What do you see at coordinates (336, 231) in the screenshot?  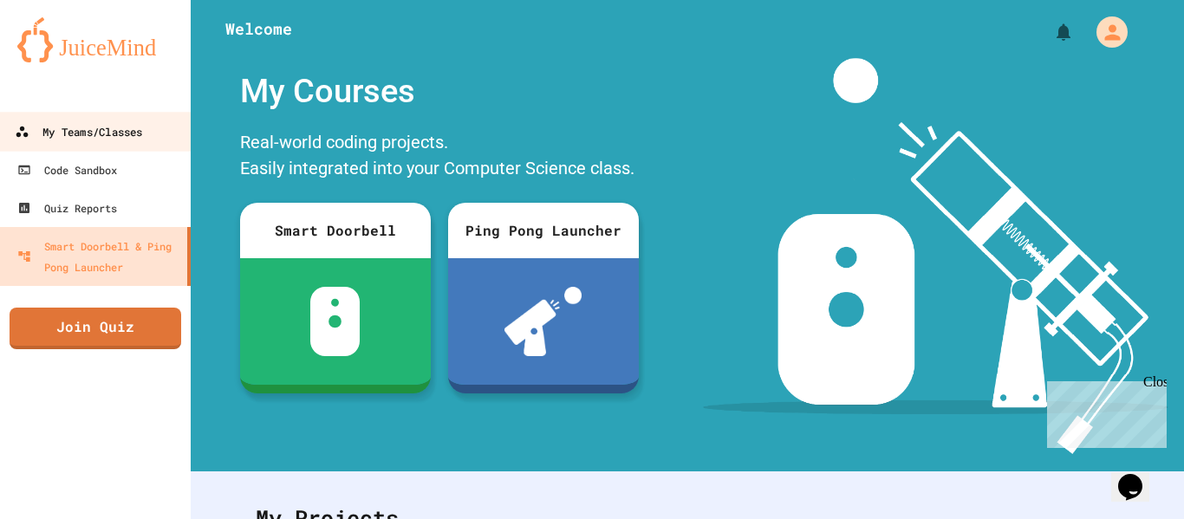 I see `div: Smart Doorbell` at bounding box center [336, 231].